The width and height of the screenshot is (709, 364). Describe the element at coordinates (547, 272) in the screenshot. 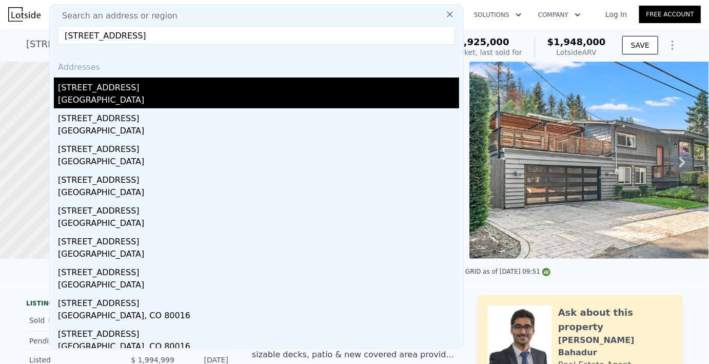

I see `img: NWMLS Logo` at that location.